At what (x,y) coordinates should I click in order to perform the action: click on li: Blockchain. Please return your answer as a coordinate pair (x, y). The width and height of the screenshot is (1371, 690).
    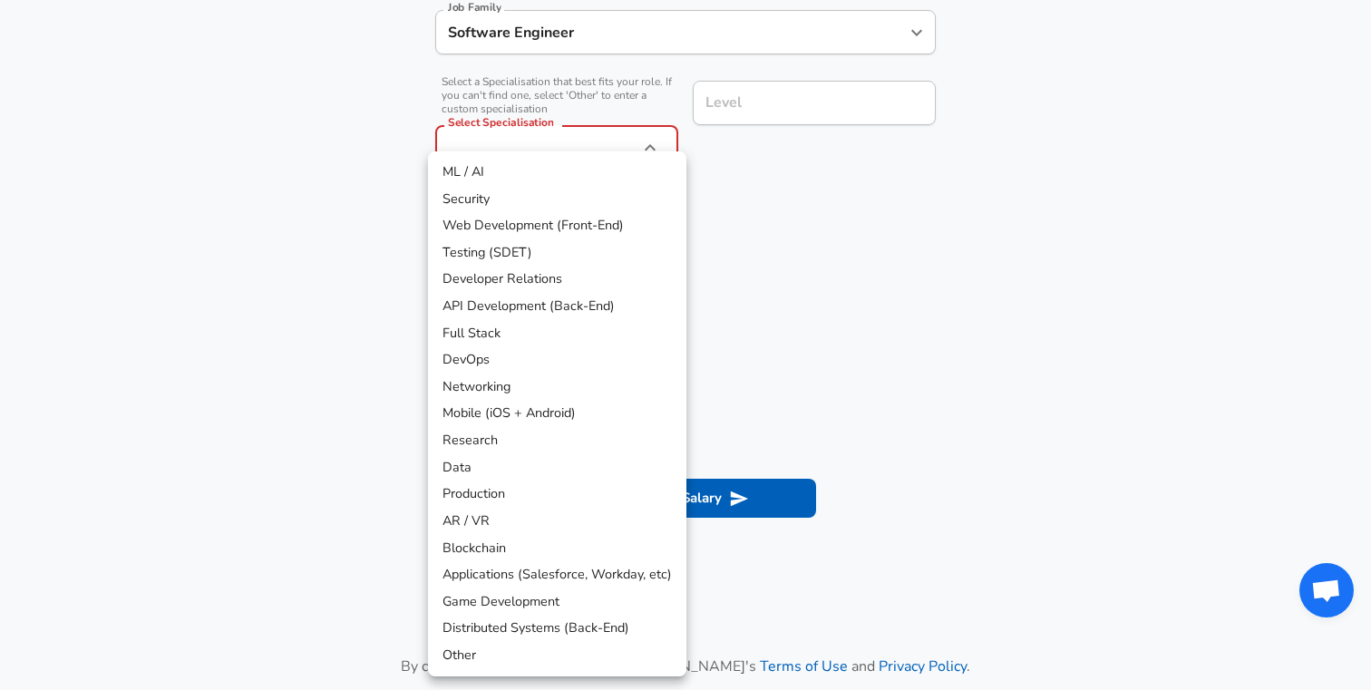
    Looking at the image, I should click on (557, 549).